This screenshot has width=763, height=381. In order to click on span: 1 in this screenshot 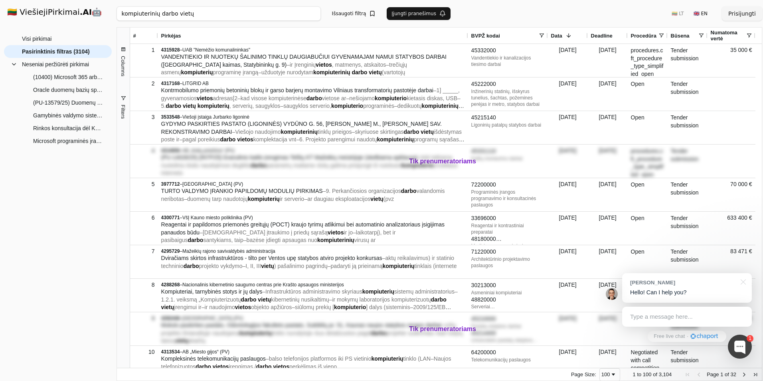, I will do `click(634, 374)`.